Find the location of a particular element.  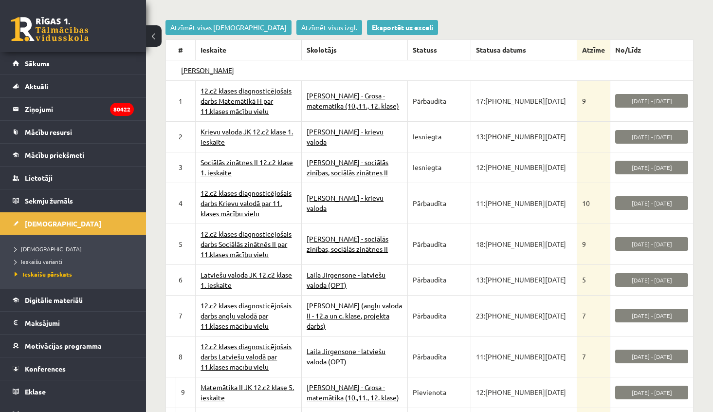

a: Motivācijas programma is located at coordinates (73, 346).